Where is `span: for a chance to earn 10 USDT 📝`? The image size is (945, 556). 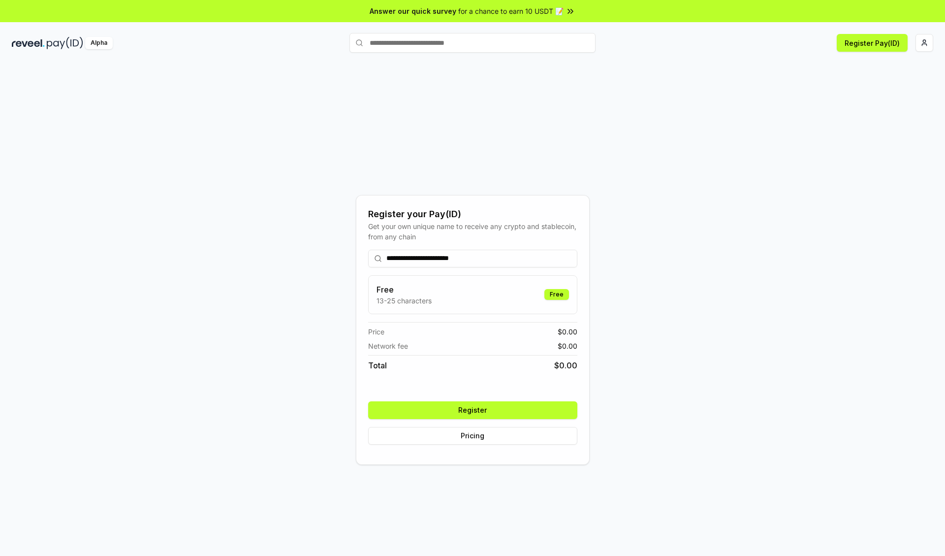
span: for a chance to earn 10 USDT 📝 is located at coordinates (511, 11).